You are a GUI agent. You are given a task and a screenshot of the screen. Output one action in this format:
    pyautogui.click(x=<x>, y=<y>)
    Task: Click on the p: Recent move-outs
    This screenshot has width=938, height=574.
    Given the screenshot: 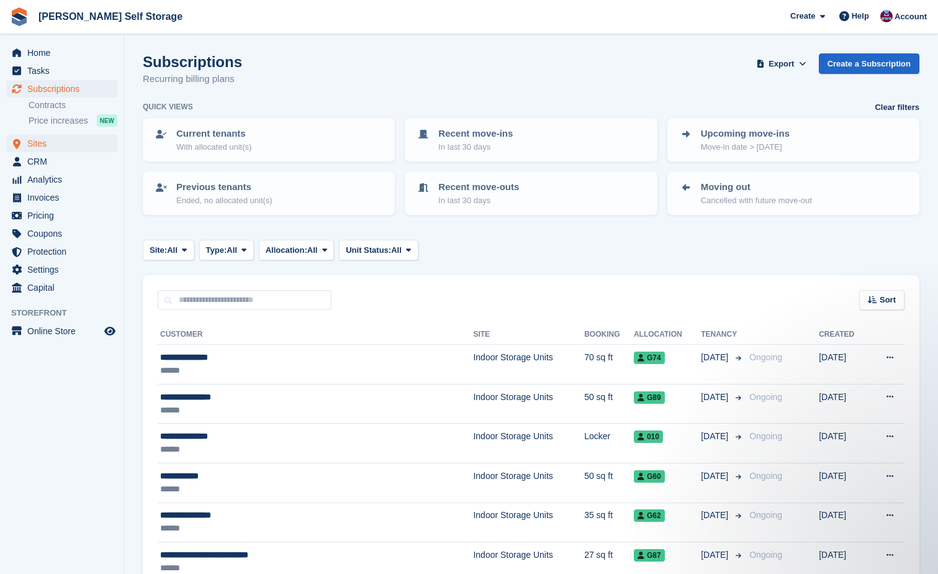 What is the action you would take?
    pyautogui.click(x=479, y=187)
    